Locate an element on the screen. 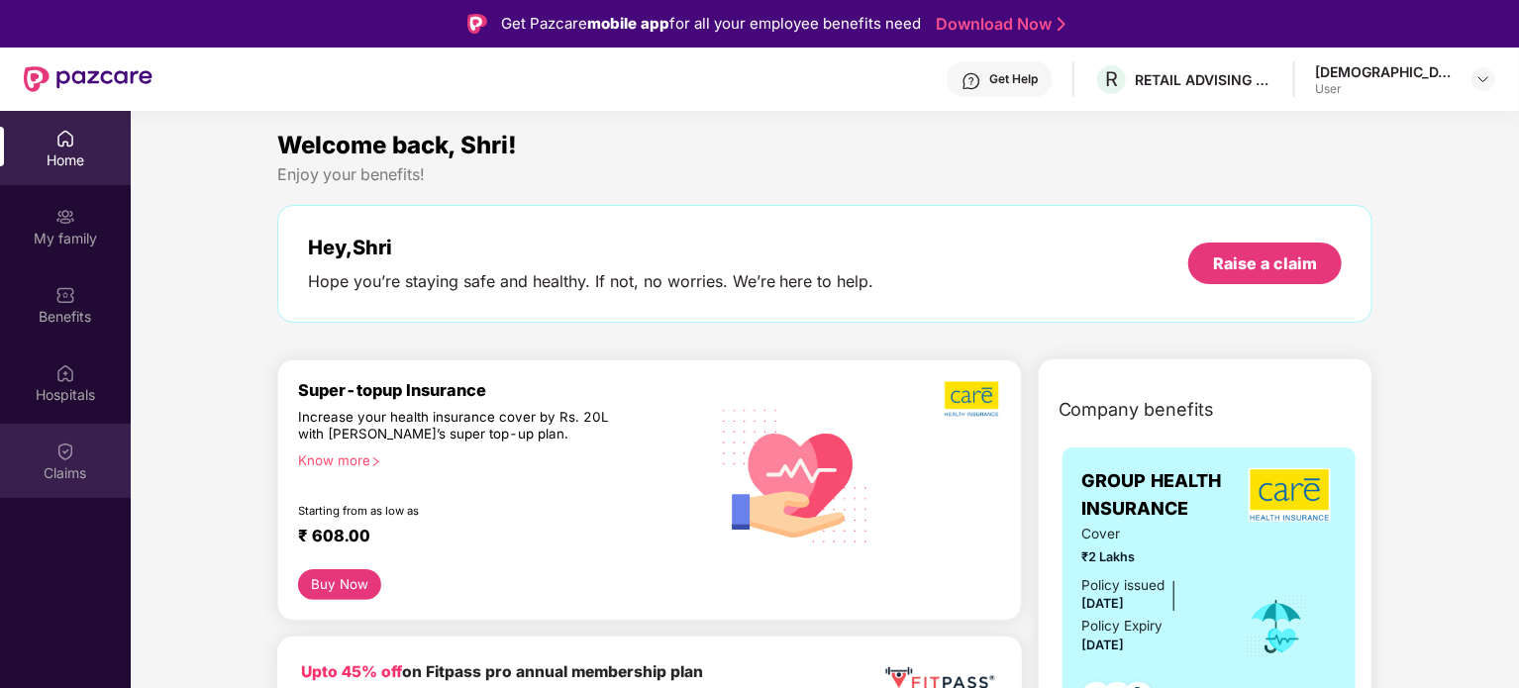 The image size is (1519, 688). div: Hope you’re staying safe and healthy. If not, no worries. We’re here to help. is located at coordinates (591, 281).